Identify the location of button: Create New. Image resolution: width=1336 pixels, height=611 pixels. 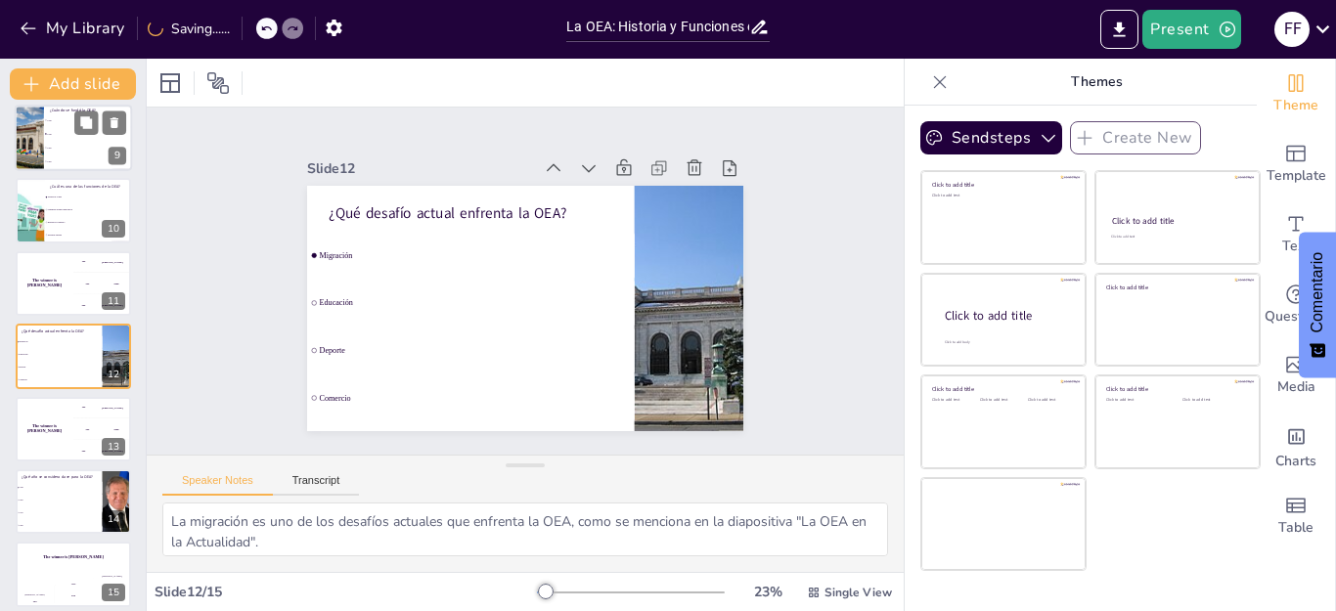
(1136, 138).